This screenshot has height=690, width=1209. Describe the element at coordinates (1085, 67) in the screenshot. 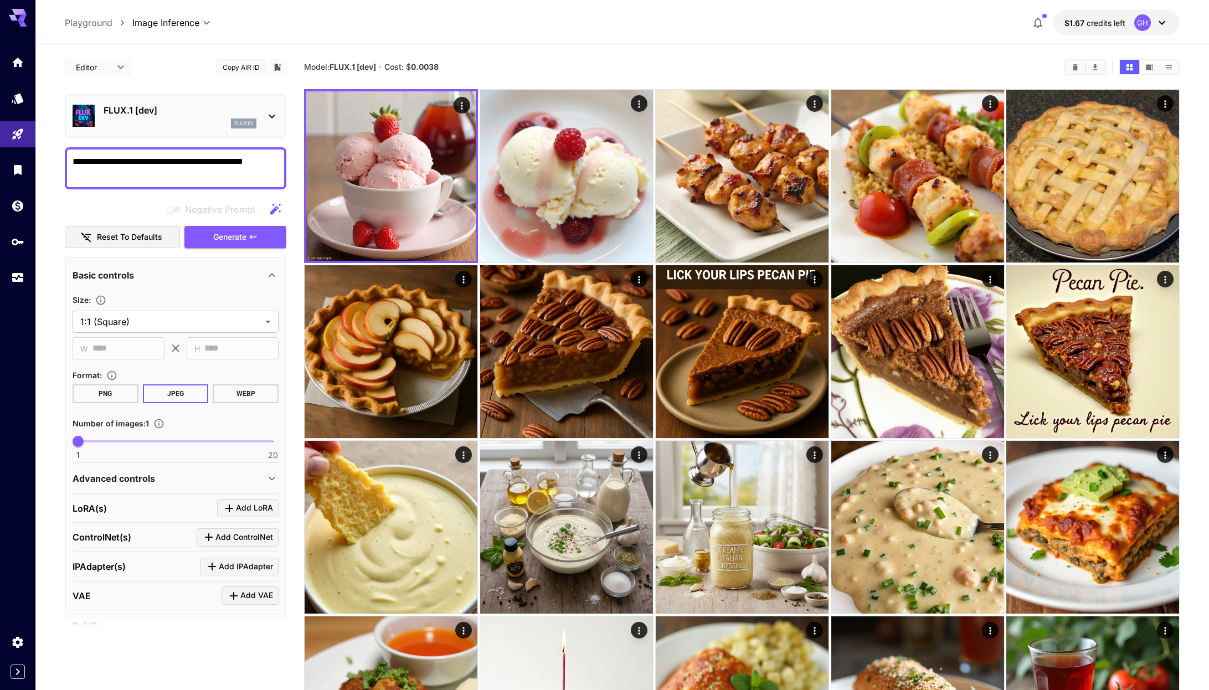

I see `div: Clear AllDownload All` at that location.